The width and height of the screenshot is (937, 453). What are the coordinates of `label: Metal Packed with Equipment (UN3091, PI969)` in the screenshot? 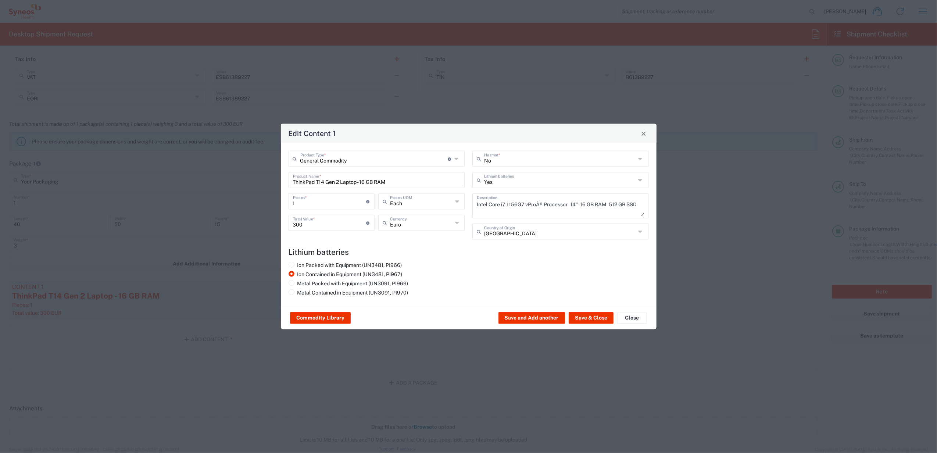 It's located at (348, 283).